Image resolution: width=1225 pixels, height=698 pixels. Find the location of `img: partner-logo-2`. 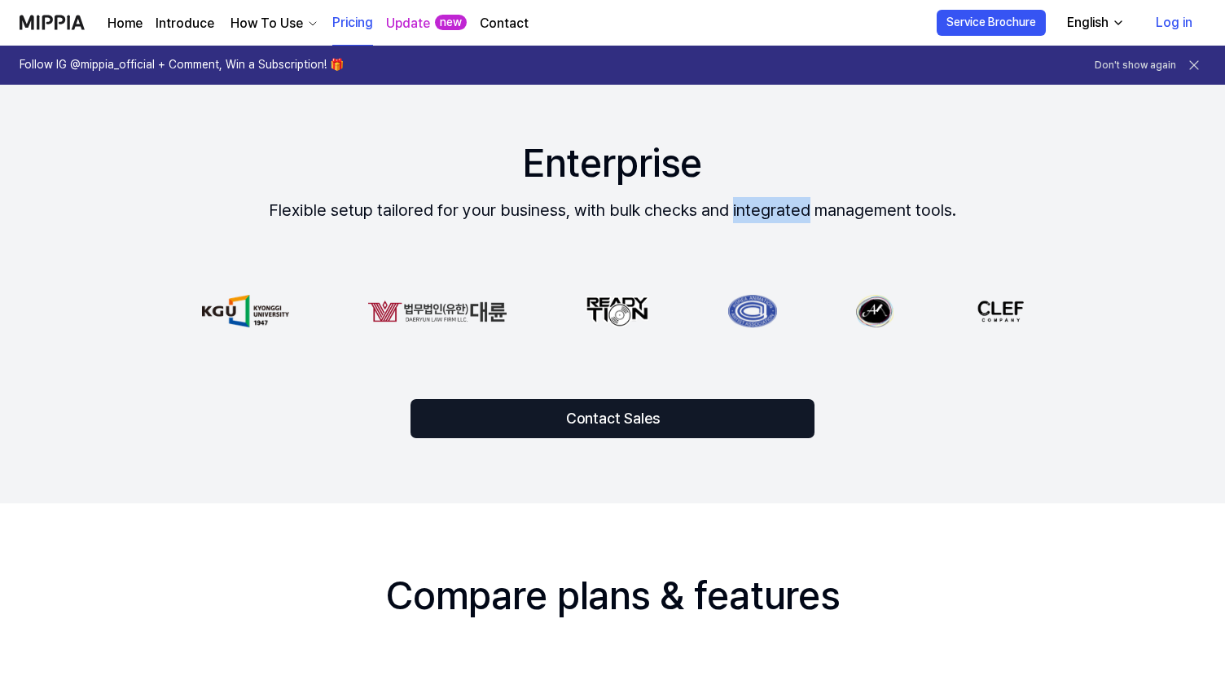

img: partner-logo-2 is located at coordinates (611, 311).